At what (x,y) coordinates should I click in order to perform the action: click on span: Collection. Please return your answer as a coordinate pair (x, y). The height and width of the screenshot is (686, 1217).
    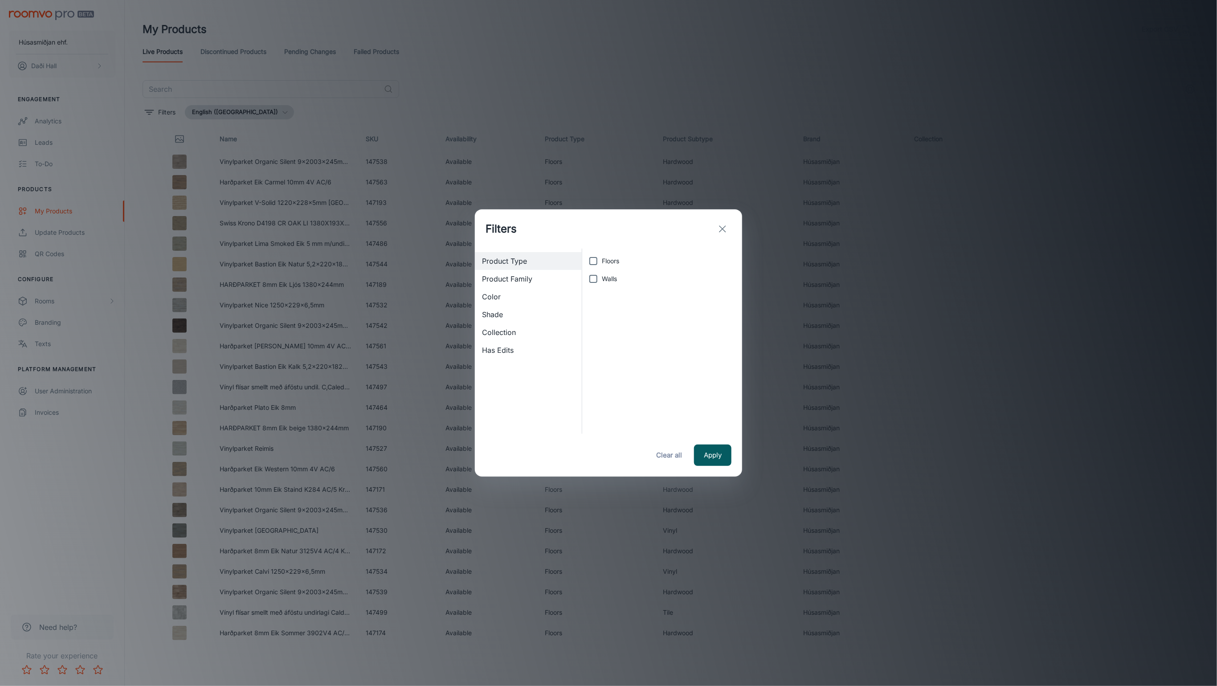
    Looking at the image, I should click on (528, 332).